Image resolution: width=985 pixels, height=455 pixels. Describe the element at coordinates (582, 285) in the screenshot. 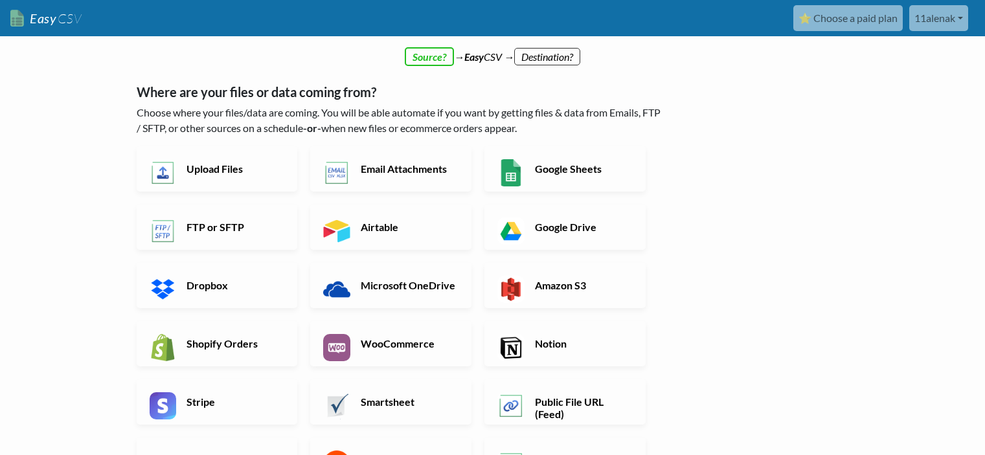

I see `h6: Amazon S3` at that location.